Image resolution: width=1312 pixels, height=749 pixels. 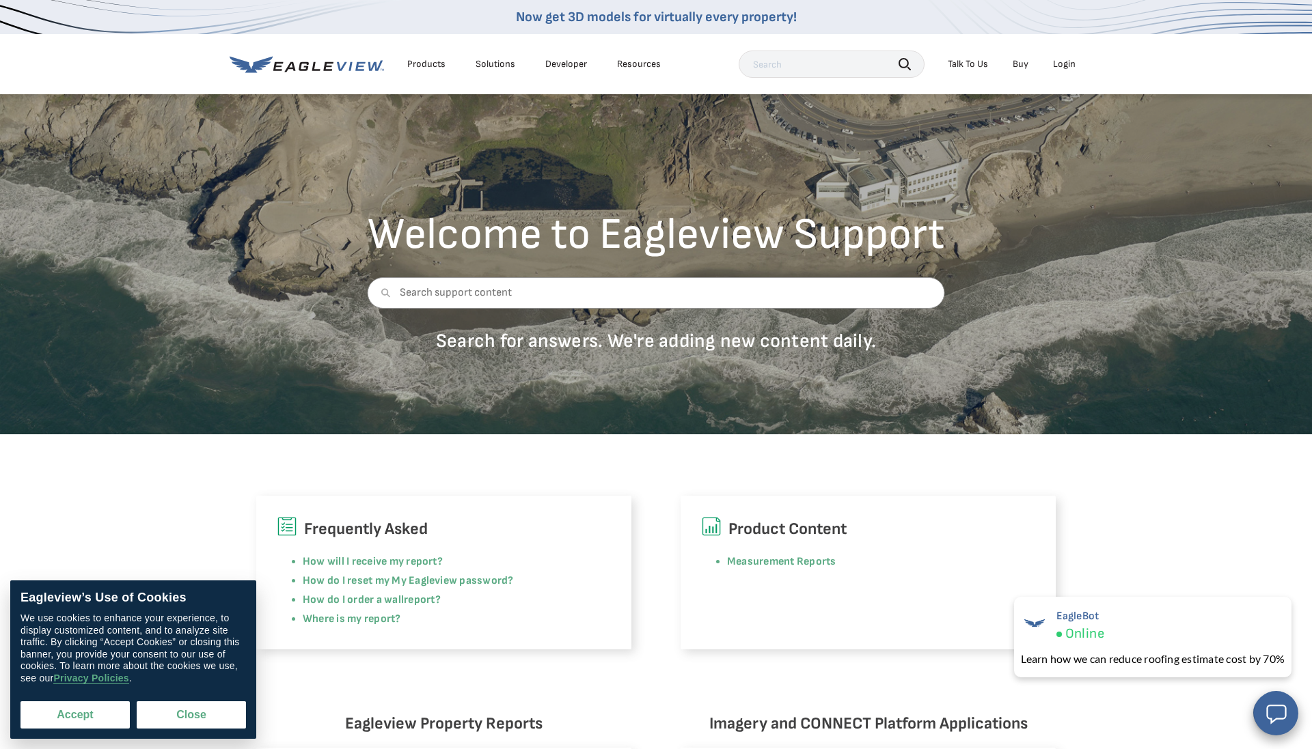 What do you see at coordinates (133, 598) in the screenshot?
I see `div: Eagleview’s Use of Cookies` at bounding box center [133, 598].